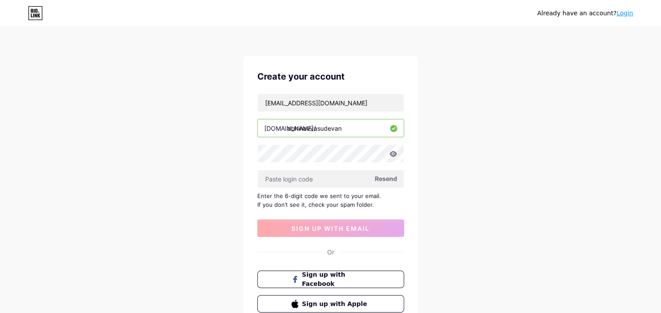 This screenshot has height=313, width=661. Describe the element at coordinates (331, 252) in the screenshot. I see `div: Or` at that location.